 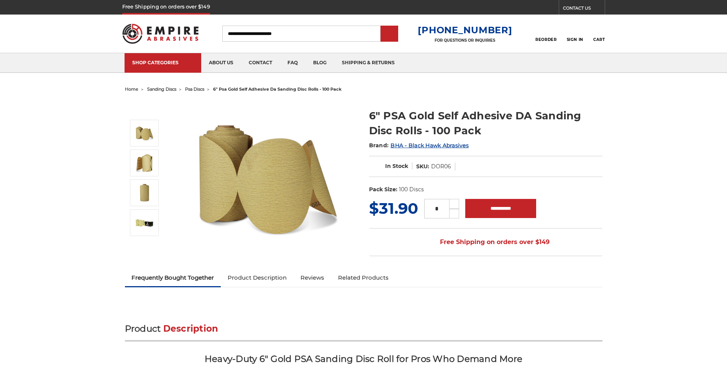 I want to click on dd: 100 Discs, so click(x=411, y=190).